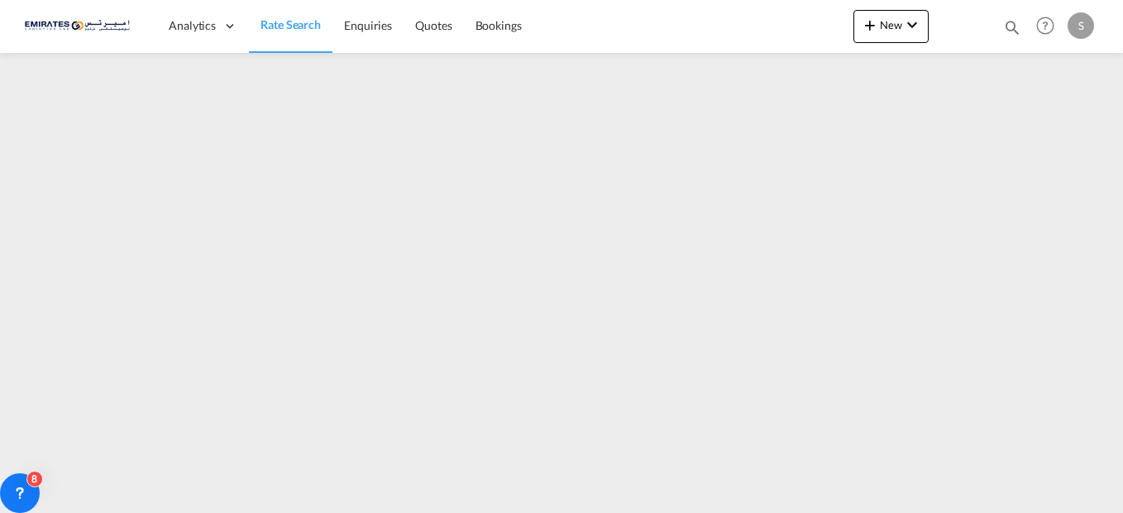 The width and height of the screenshot is (1123, 513). I want to click on div: S, so click(1081, 26).